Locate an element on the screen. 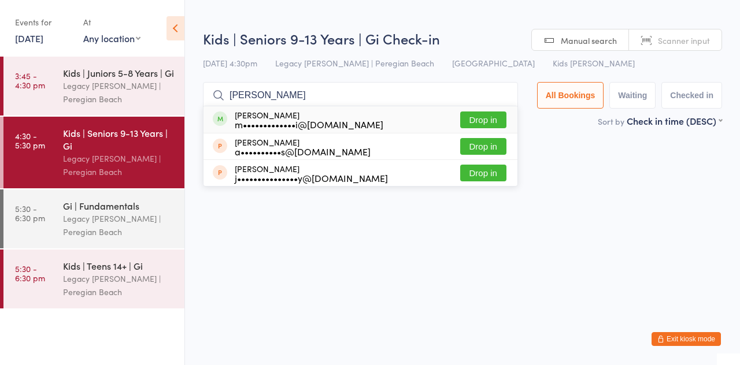 Image resolution: width=740 pixels, height=365 pixels. h2: Kids | Seniors 9-13 Years | Gi Check-in is located at coordinates (462, 38).